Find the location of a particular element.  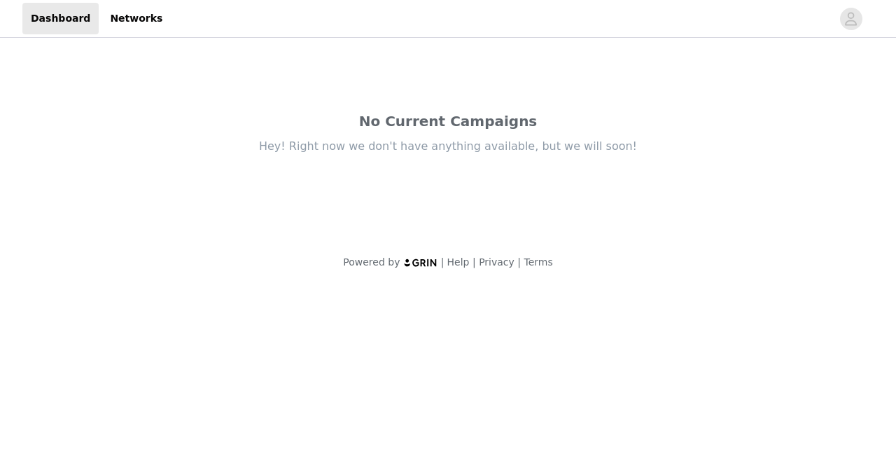

div: No Current Campaigns is located at coordinates (448, 121).